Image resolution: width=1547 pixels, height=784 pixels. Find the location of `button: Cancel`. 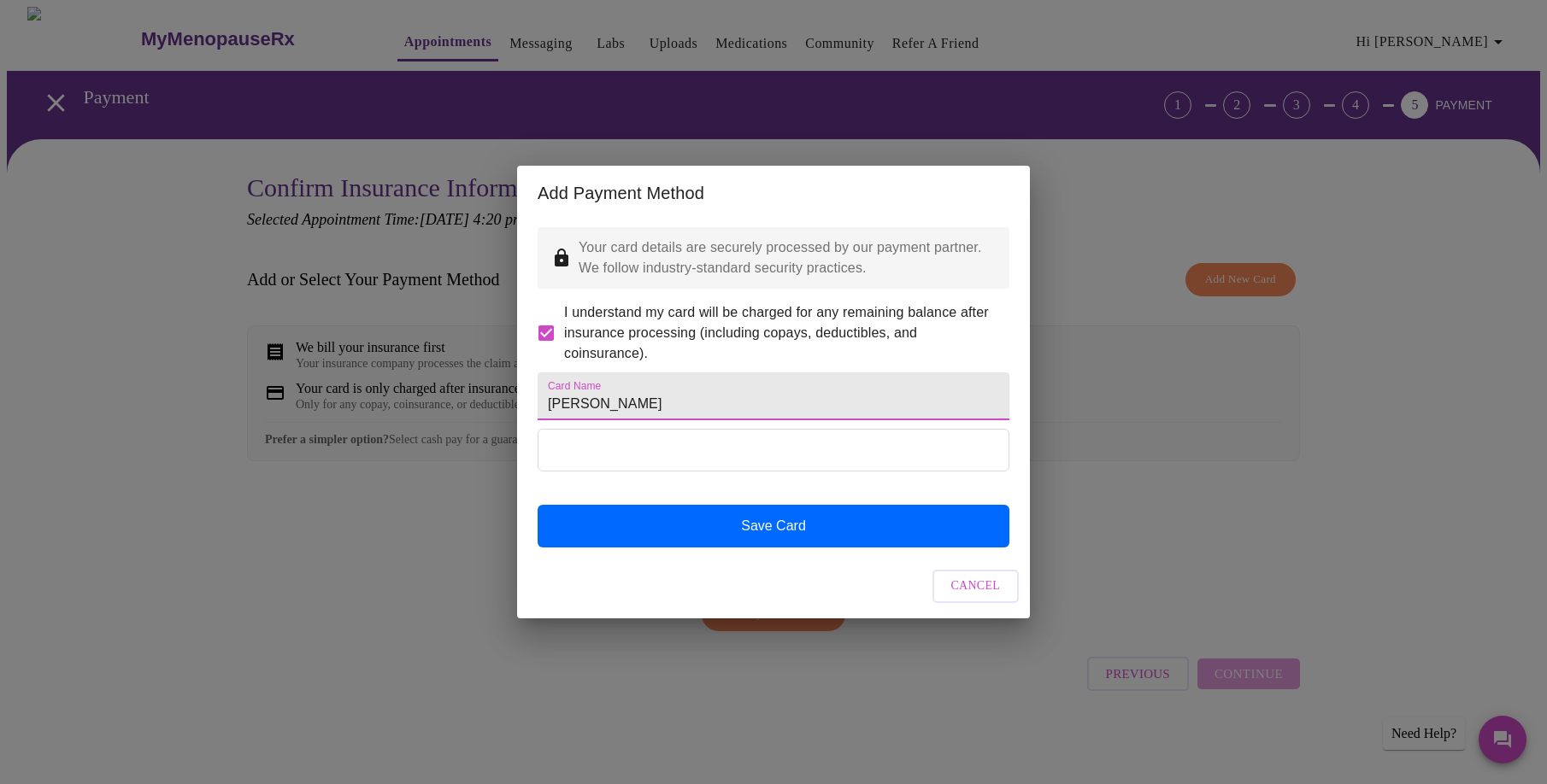

button: Cancel is located at coordinates (976, 586).